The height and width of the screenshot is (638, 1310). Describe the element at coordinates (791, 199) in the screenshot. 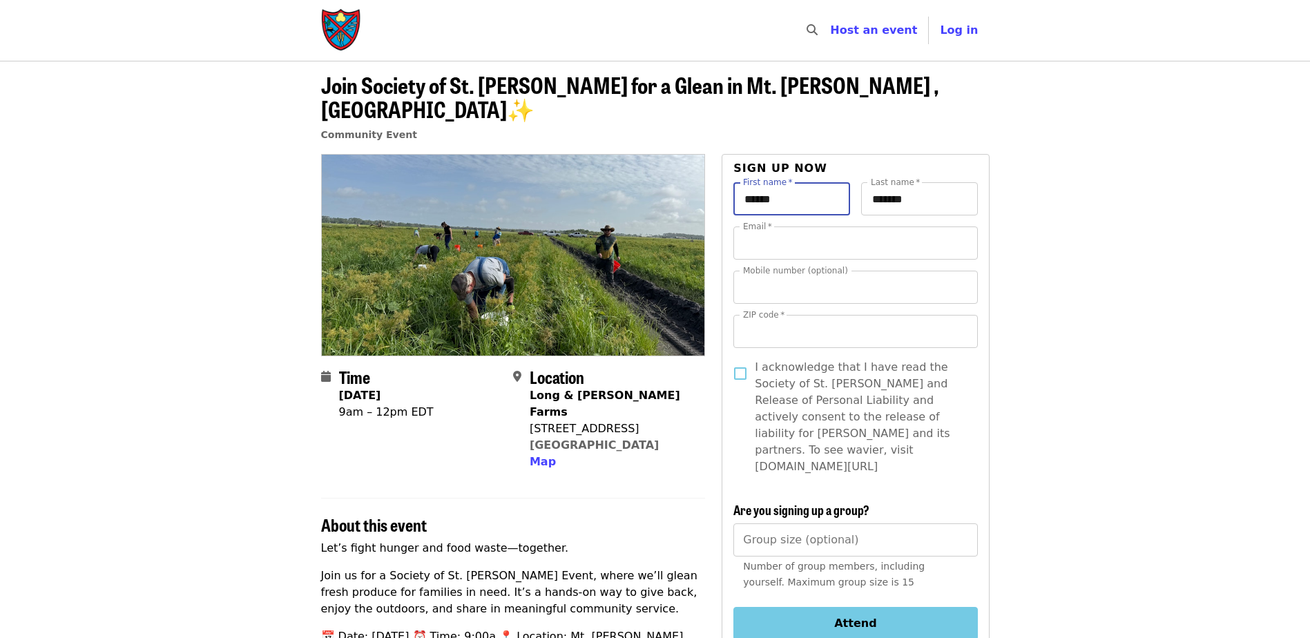

I see `input: First name` at that location.